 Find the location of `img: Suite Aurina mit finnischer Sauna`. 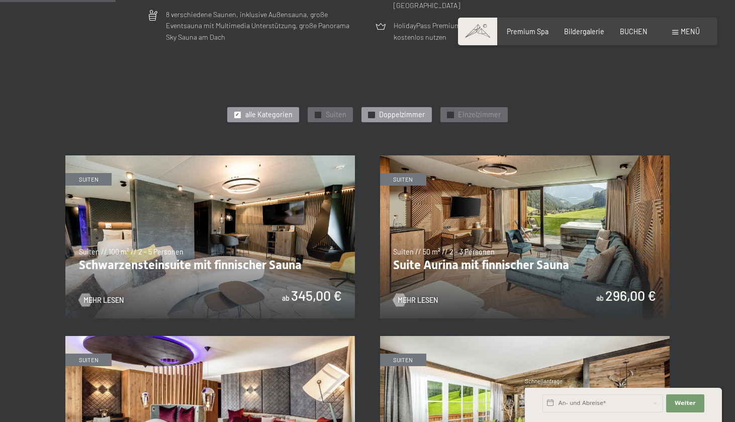

img: Suite Aurina mit finnischer Sauna is located at coordinates (525, 237).